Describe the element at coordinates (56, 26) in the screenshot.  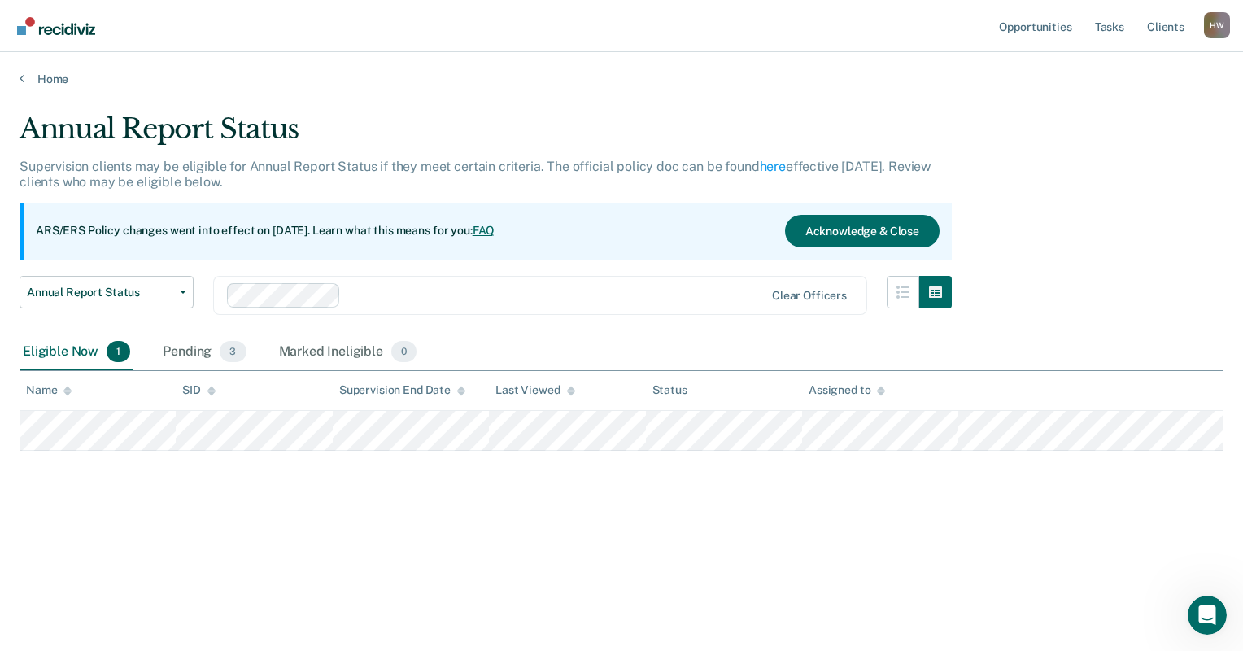
I see `img: Recidiviz` at that location.